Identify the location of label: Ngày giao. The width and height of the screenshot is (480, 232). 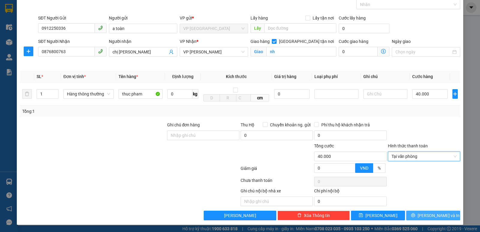
(401, 41).